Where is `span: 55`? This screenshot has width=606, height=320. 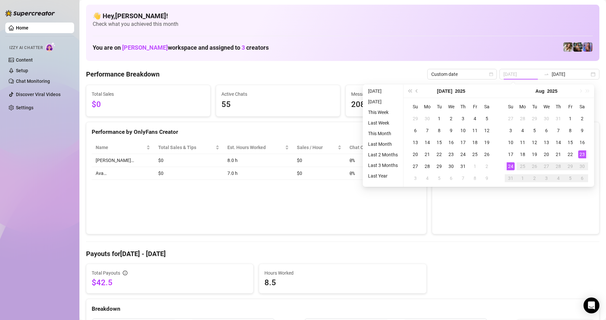
span: 55 is located at coordinates (278, 105).